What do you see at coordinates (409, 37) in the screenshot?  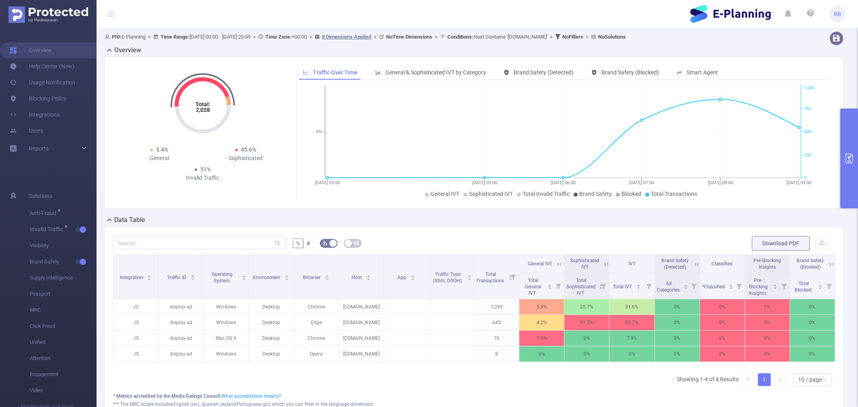 I see `b: No Time Dimensions` at bounding box center [409, 37].